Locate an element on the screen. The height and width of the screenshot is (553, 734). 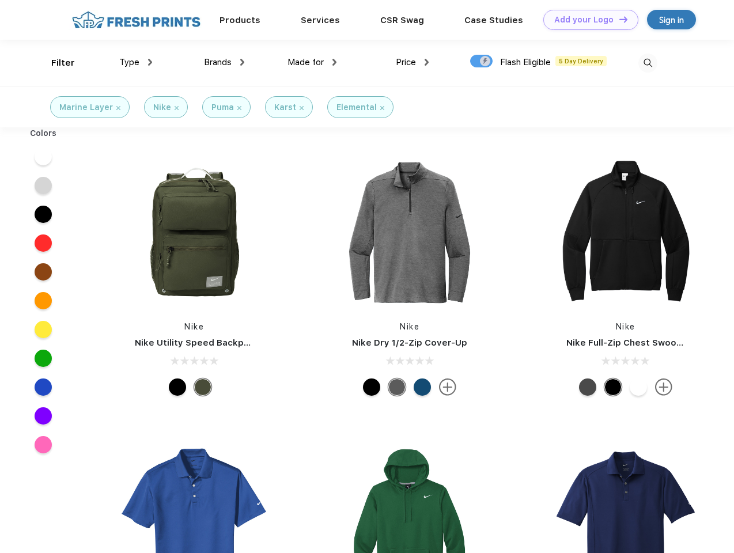
div: Nike is located at coordinates (162, 107).